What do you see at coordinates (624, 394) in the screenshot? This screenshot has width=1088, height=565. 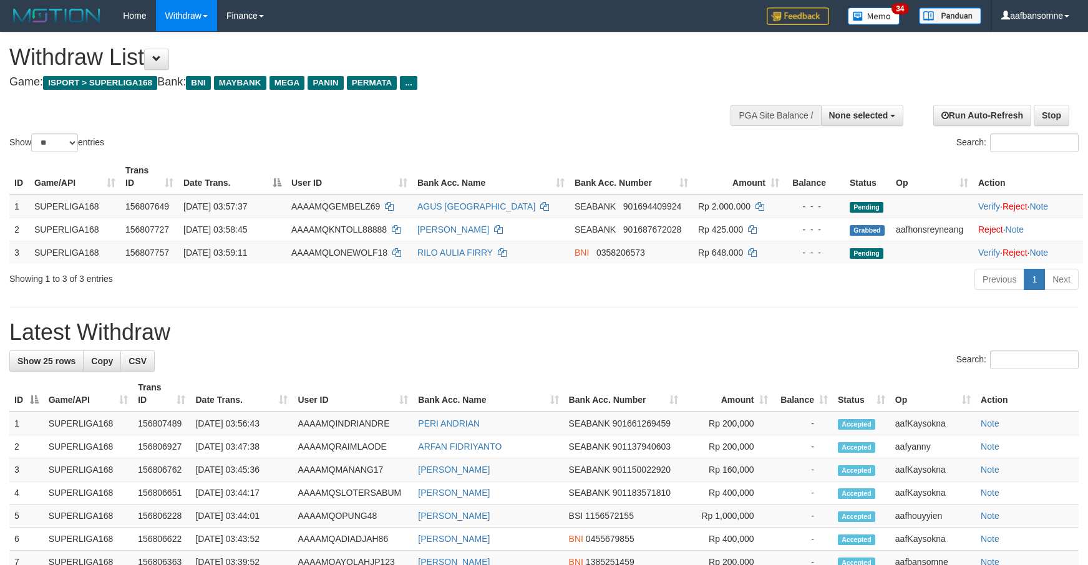 I see `th: Bank Acc. Number: activate to sort column ascending` at bounding box center [624, 394].